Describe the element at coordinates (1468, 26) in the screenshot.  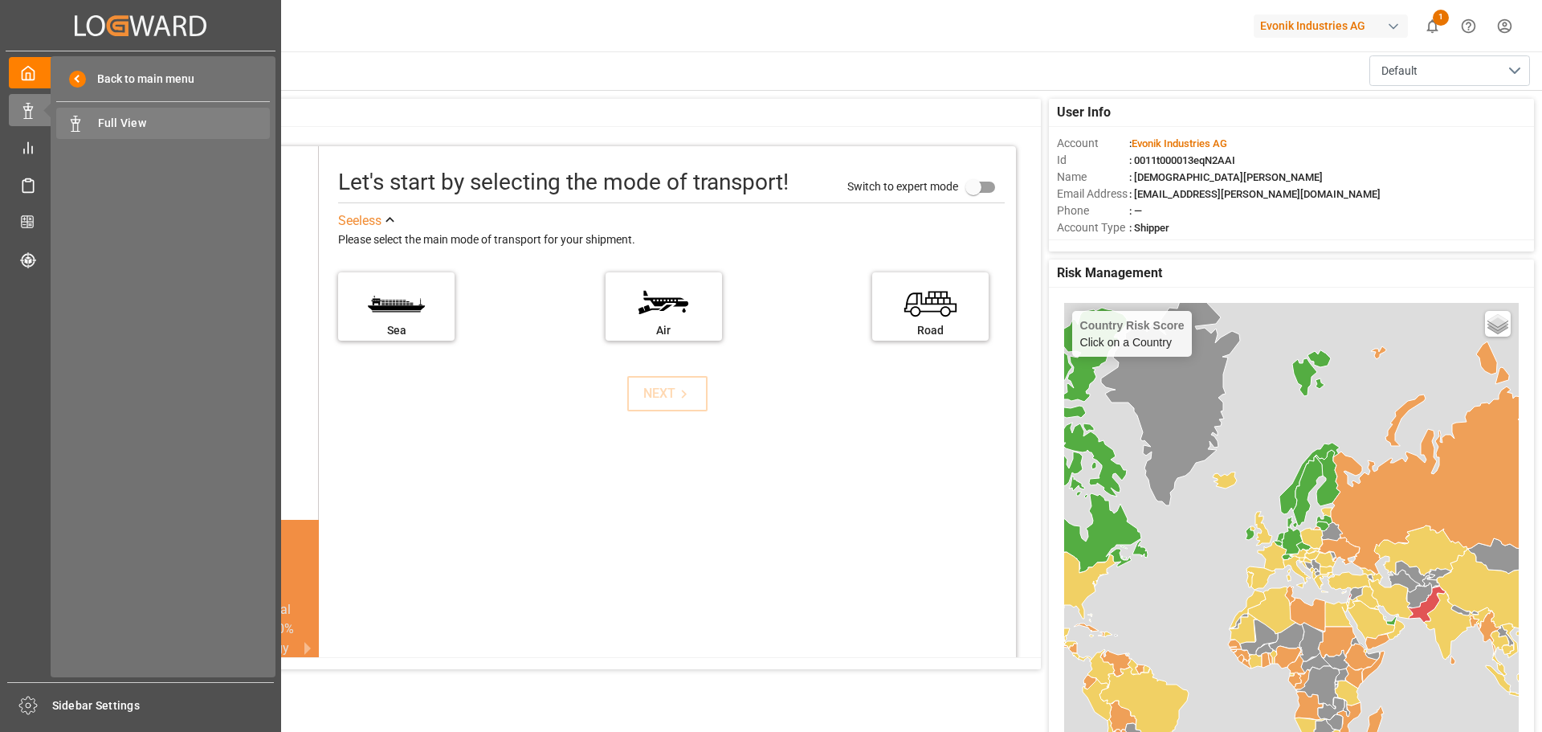
I see `button: Help Center` at that location.